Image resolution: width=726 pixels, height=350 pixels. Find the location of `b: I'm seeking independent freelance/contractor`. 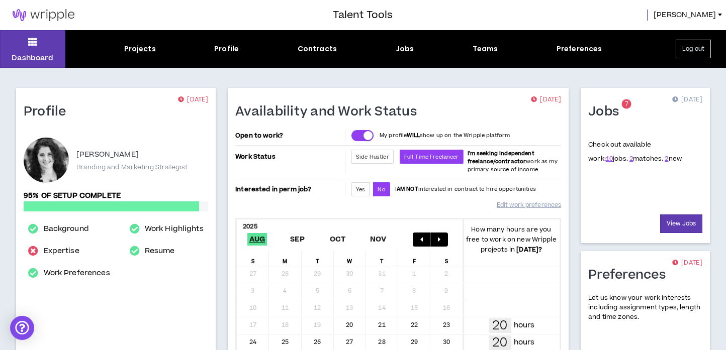

b: I'm seeking independent freelance/contractor is located at coordinates (501, 157).